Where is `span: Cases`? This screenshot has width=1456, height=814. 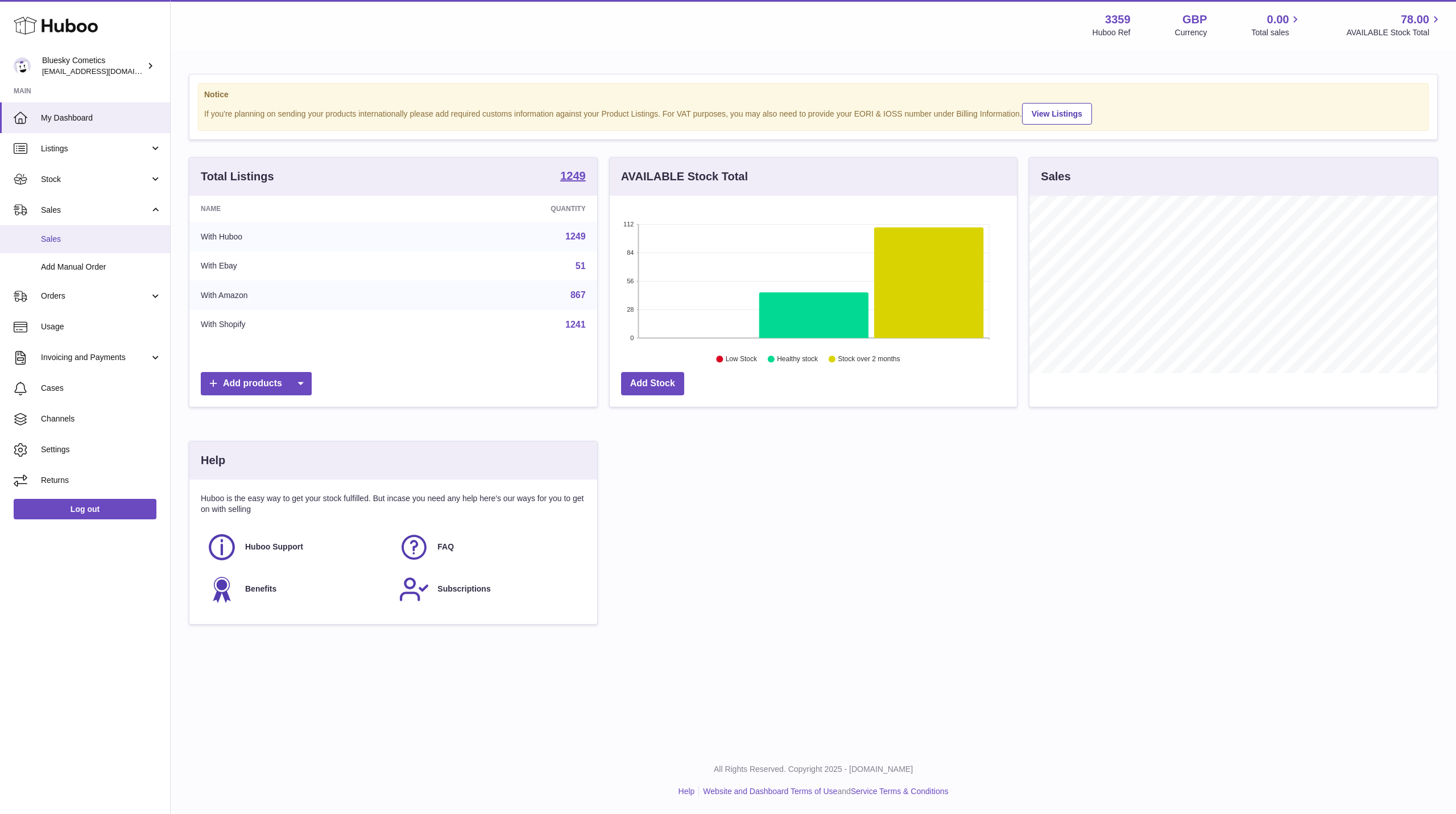 span: Cases is located at coordinates (102, 387).